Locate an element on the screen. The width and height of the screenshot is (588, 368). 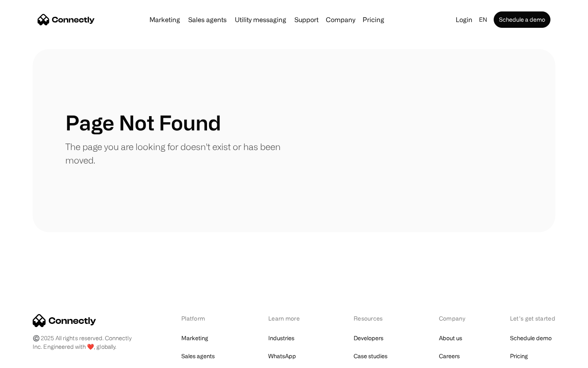
div: Learn more is located at coordinates (290, 318).